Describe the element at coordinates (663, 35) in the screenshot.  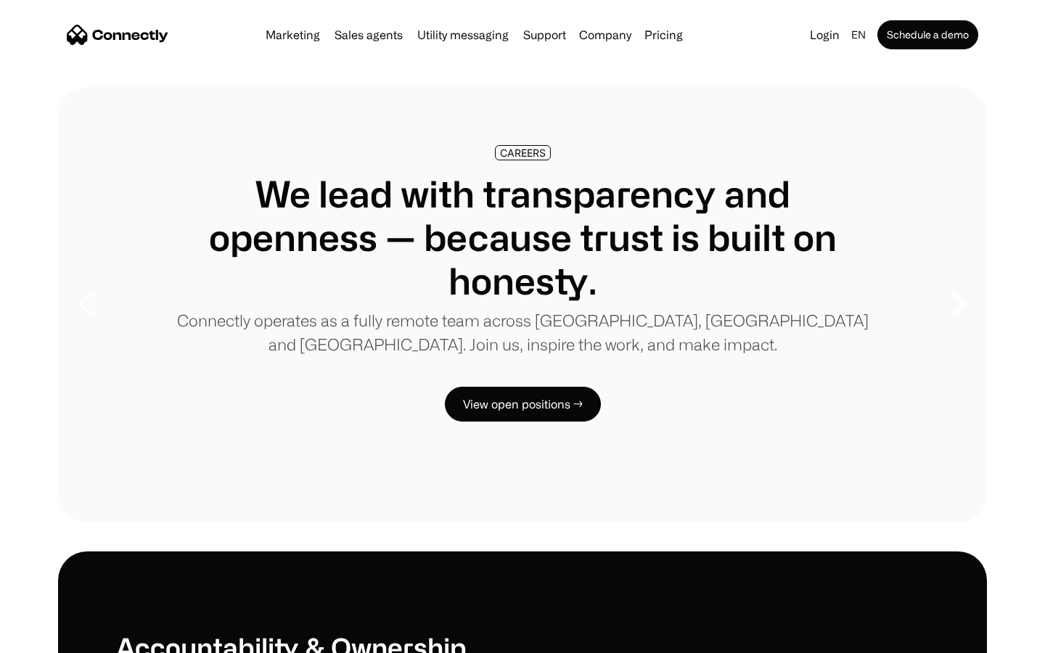
I see `a: Pricing` at that location.